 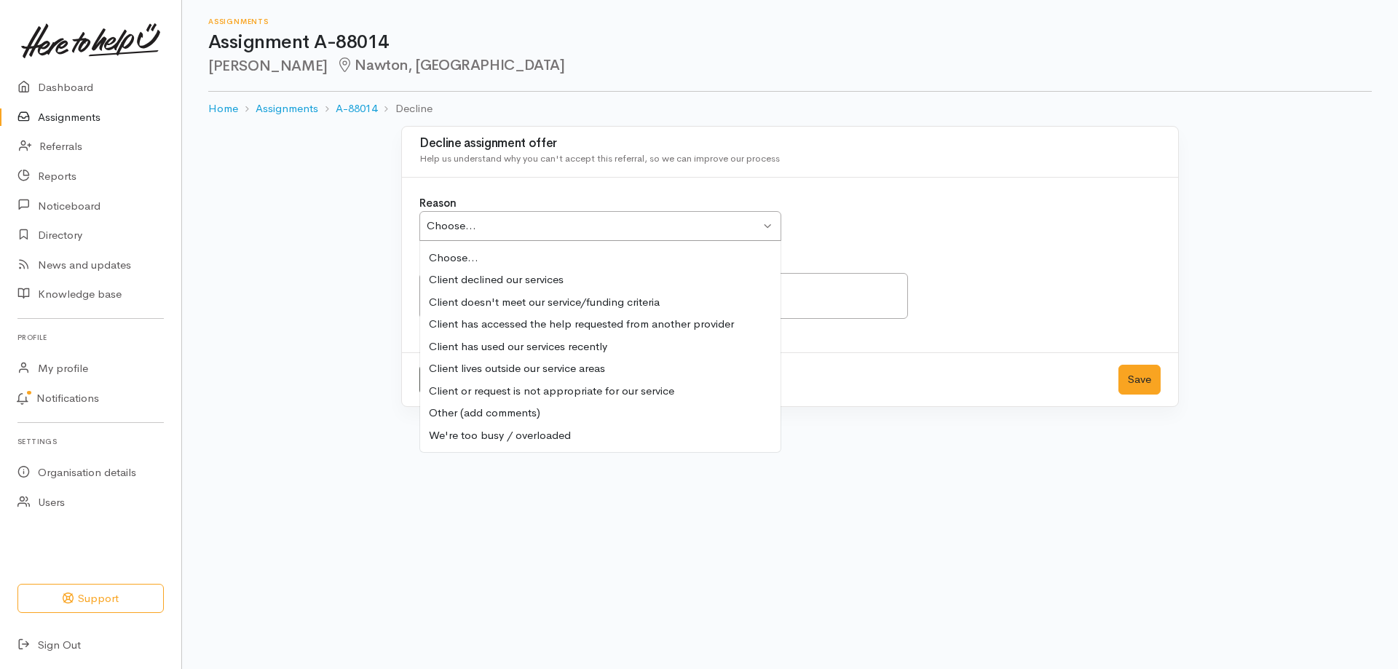 What do you see at coordinates (790, 143) in the screenshot?
I see `h3: Decline assignment offer` at bounding box center [790, 143].